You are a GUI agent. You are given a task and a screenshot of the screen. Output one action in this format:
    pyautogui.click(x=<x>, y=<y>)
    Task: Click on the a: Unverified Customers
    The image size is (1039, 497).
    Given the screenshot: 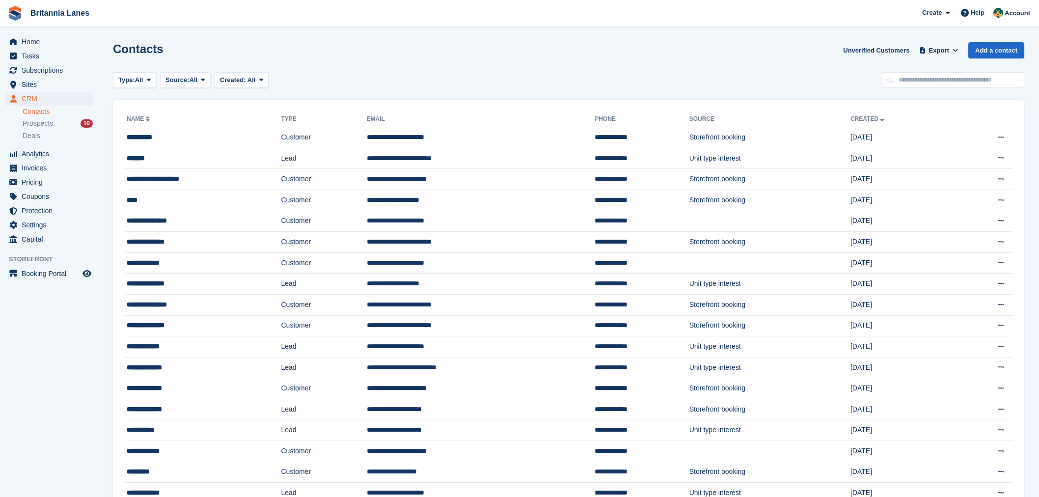 What is the action you would take?
    pyautogui.click(x=876, y=50)
    